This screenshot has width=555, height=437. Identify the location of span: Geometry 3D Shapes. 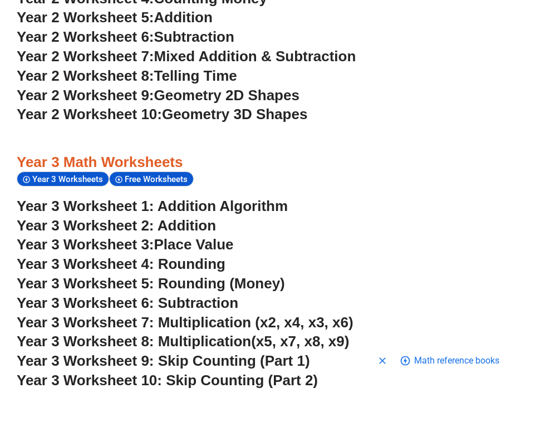
(234, 114).